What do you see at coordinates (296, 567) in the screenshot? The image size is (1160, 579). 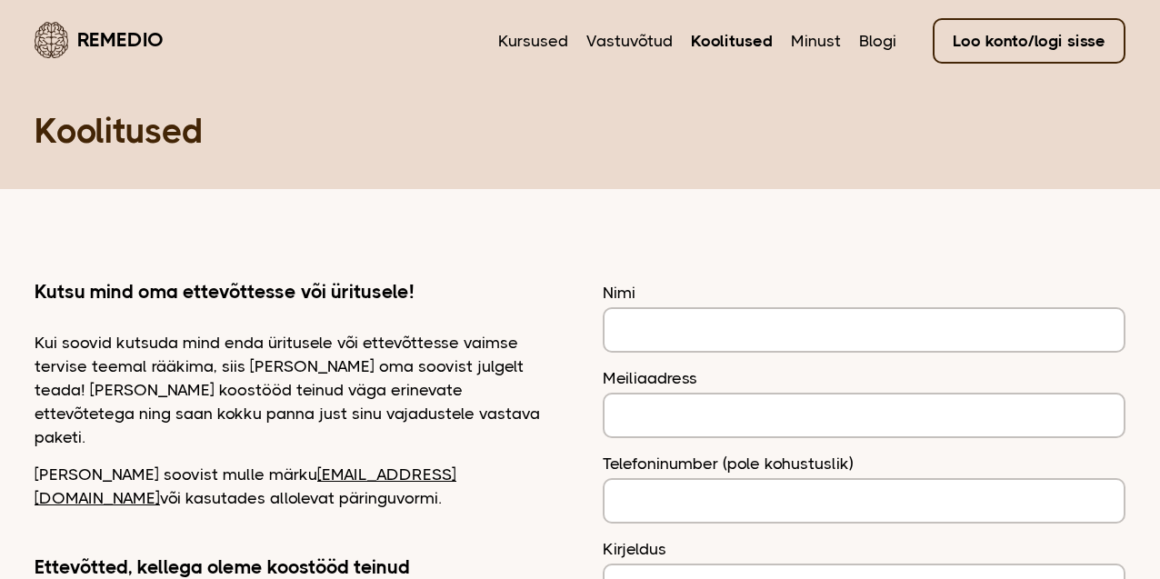 I see `h2: Ettevõtted, kellega oleme koostööd teinud` at bounding box center [296, 567].